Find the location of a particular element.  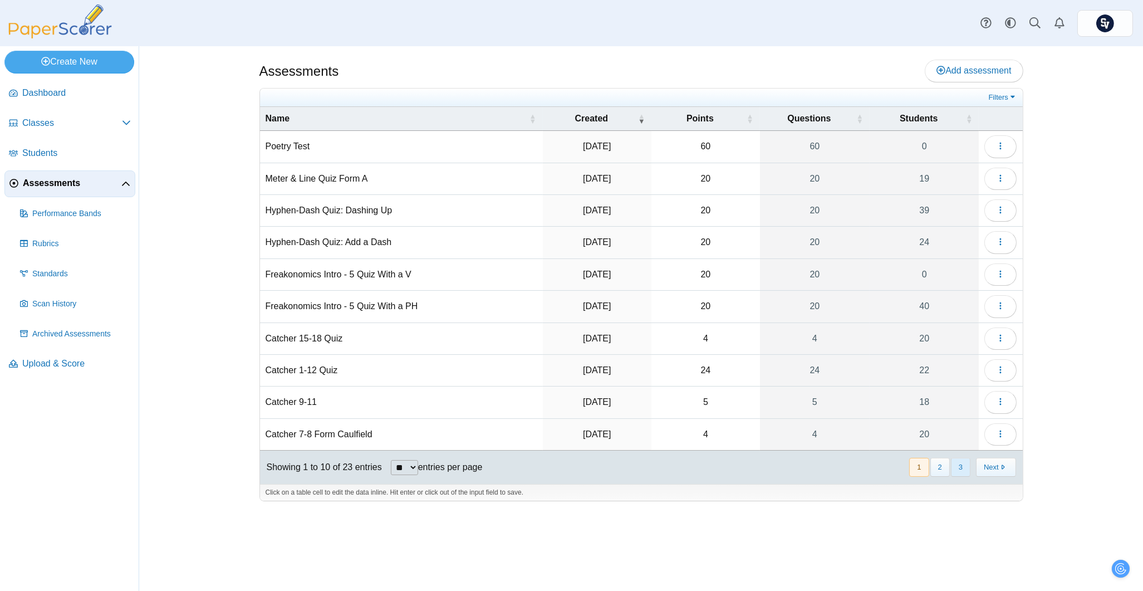

span: Classes is located at coordinates (72, 123).